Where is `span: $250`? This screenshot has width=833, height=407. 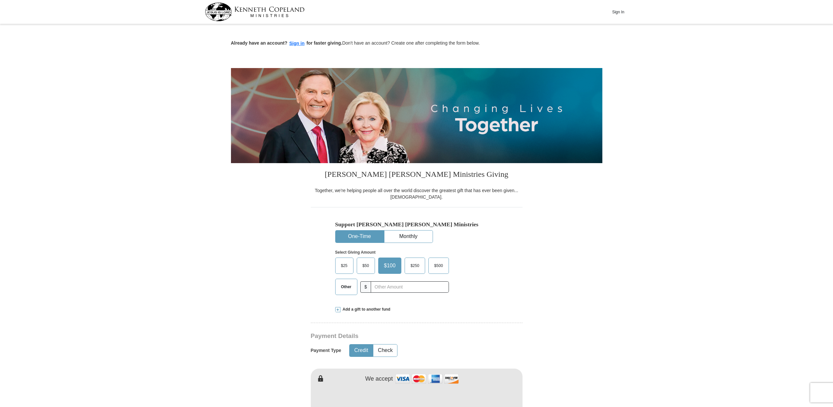 span: $250 is located at coordinates (415, 266).